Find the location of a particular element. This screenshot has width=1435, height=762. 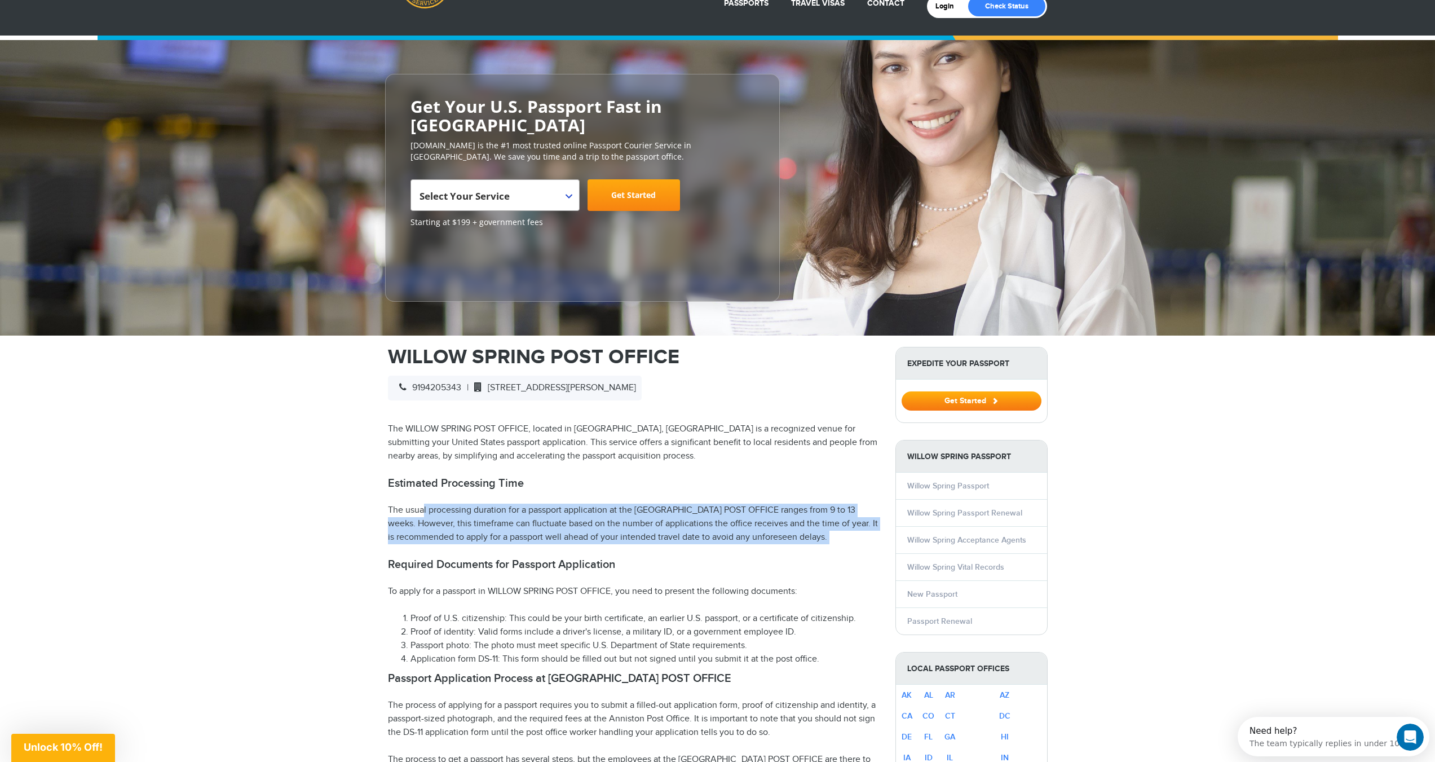

a: DC is located at coordinates (1005, 716).